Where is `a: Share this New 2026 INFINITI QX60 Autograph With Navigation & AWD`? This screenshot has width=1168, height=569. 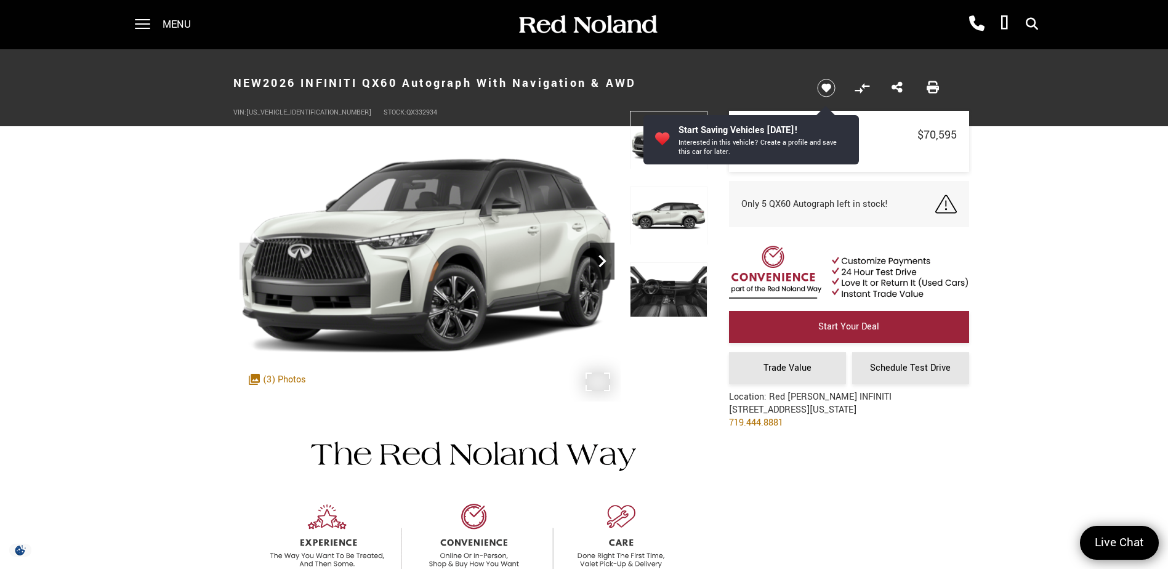
a: Share this New 2026 INFINITI QX60 Autograph With Navigation & AWD is located at coordinates (897, 88).